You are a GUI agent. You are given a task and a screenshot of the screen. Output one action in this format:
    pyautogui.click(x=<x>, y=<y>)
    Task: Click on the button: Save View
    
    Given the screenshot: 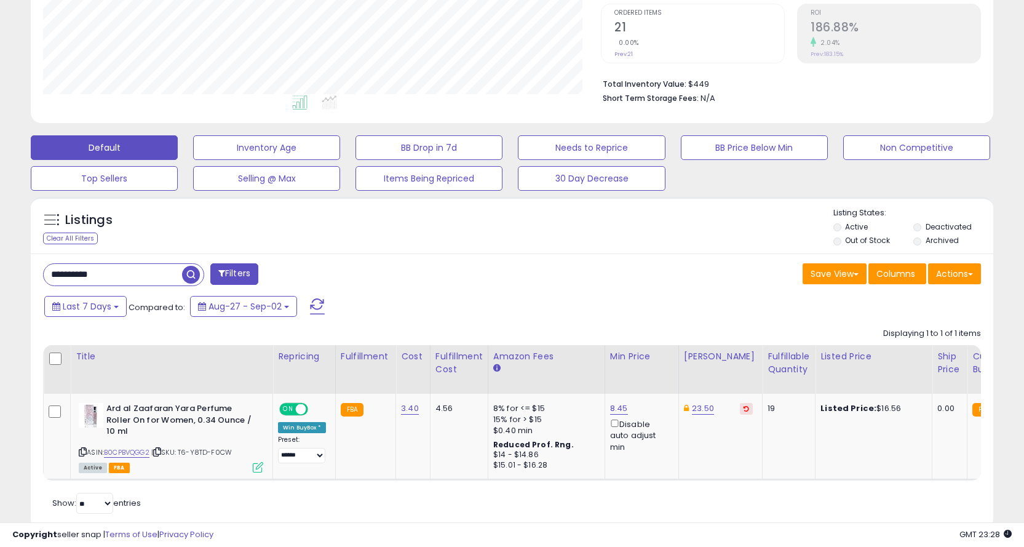 What is the action you would take?
    pyautogui.click(x=835, y=274)
    